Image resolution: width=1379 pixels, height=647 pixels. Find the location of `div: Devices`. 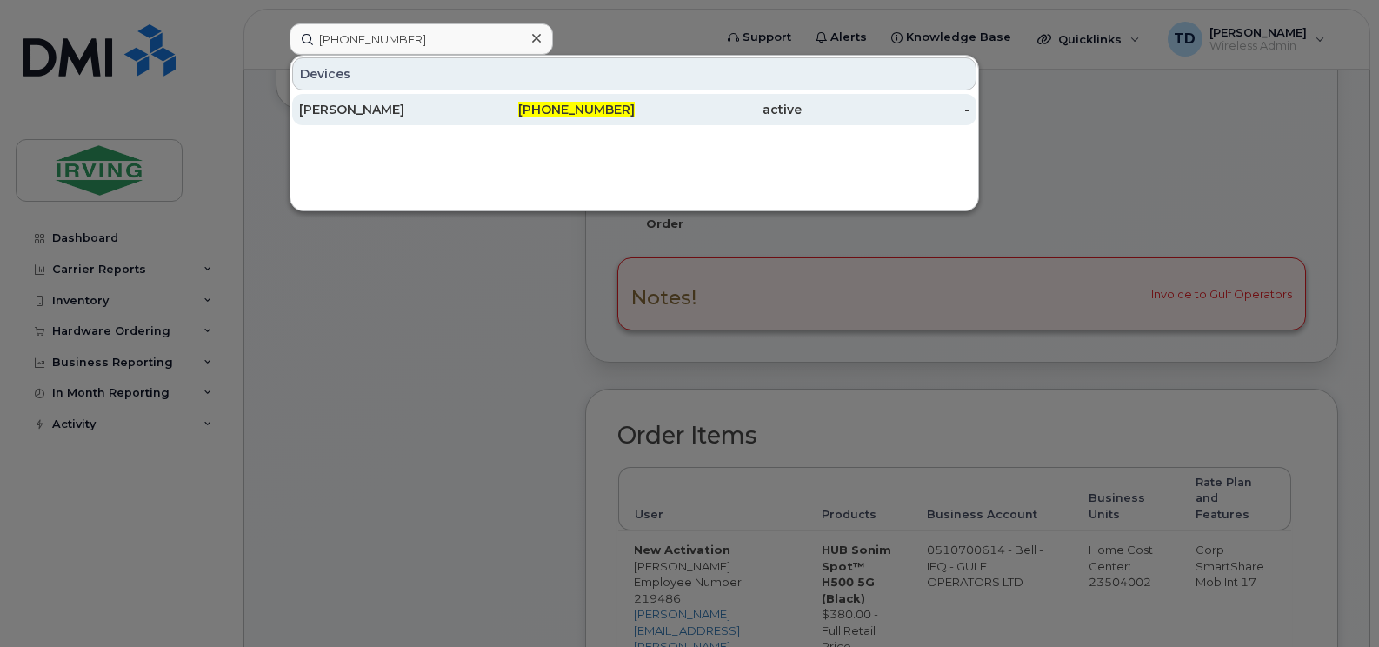

div: Devices is located at coordinates (634, 74).